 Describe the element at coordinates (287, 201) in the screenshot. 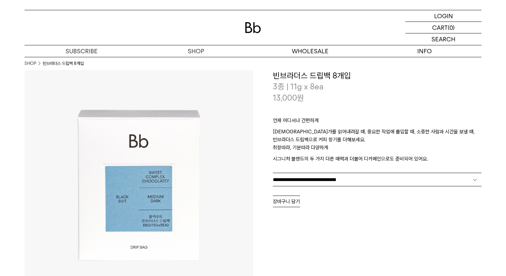

I see `button: 장바구니 담기` at that location.